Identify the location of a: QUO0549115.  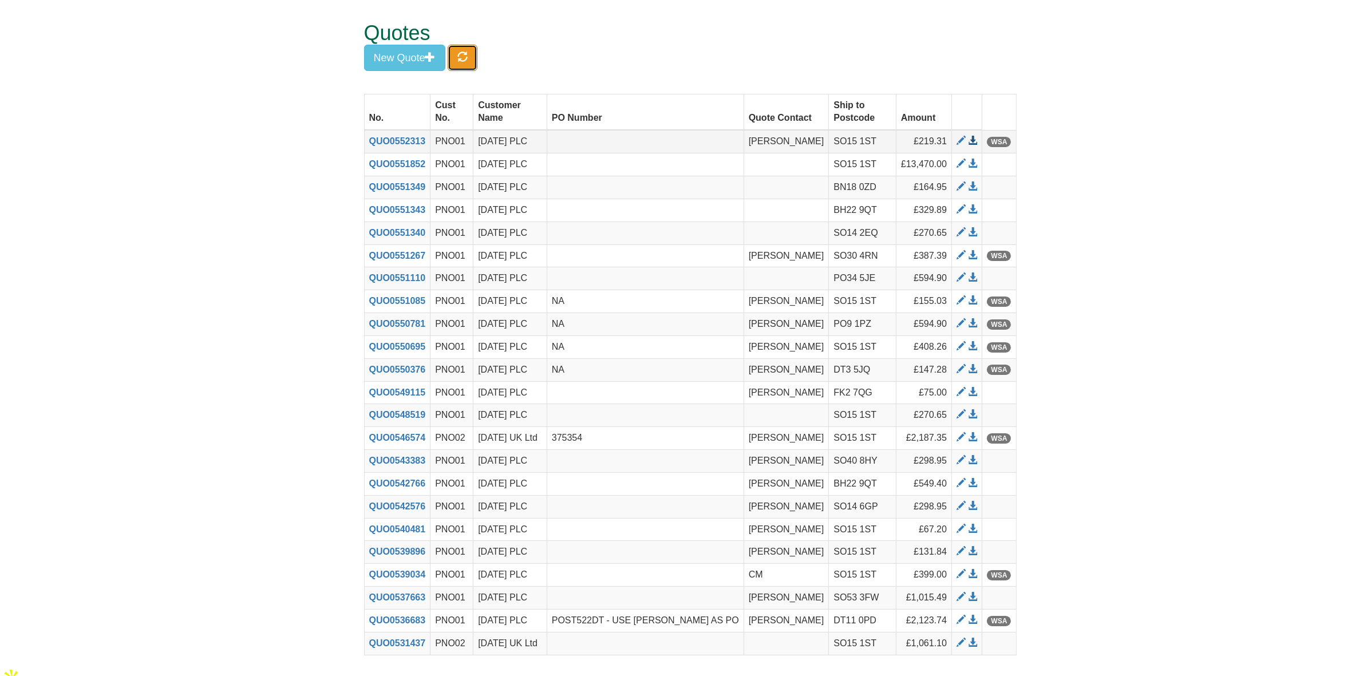
(397, 392).